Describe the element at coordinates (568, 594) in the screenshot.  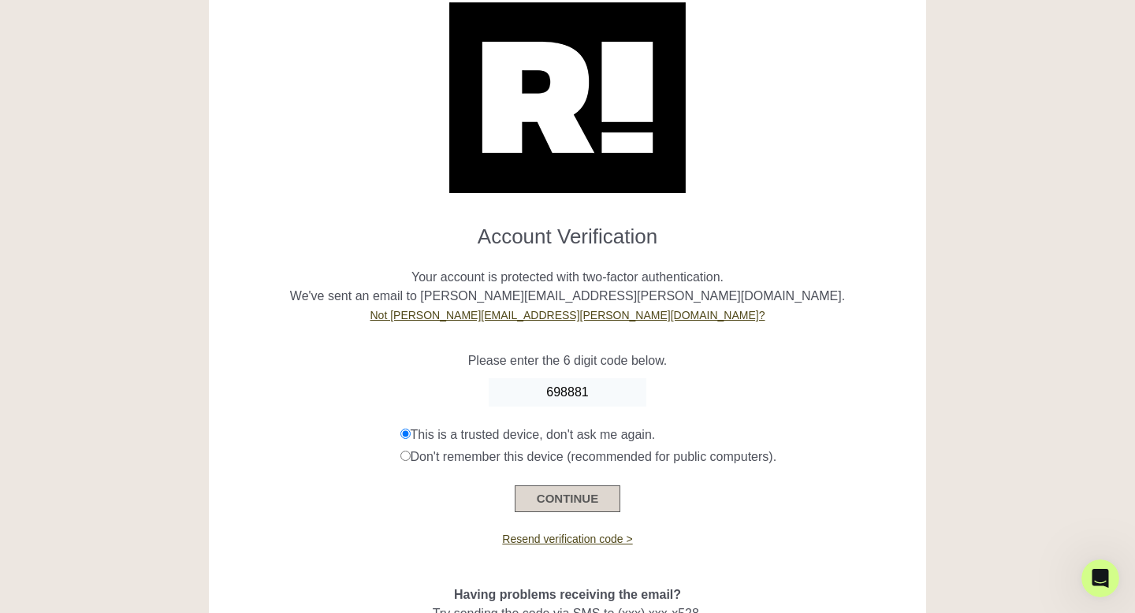
I see `span: Having problems receiving the email?` at that location.